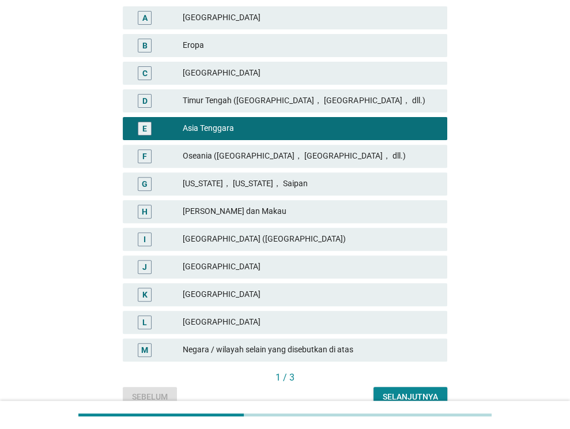  I want to click on div: Eropa, so click(310, 46).